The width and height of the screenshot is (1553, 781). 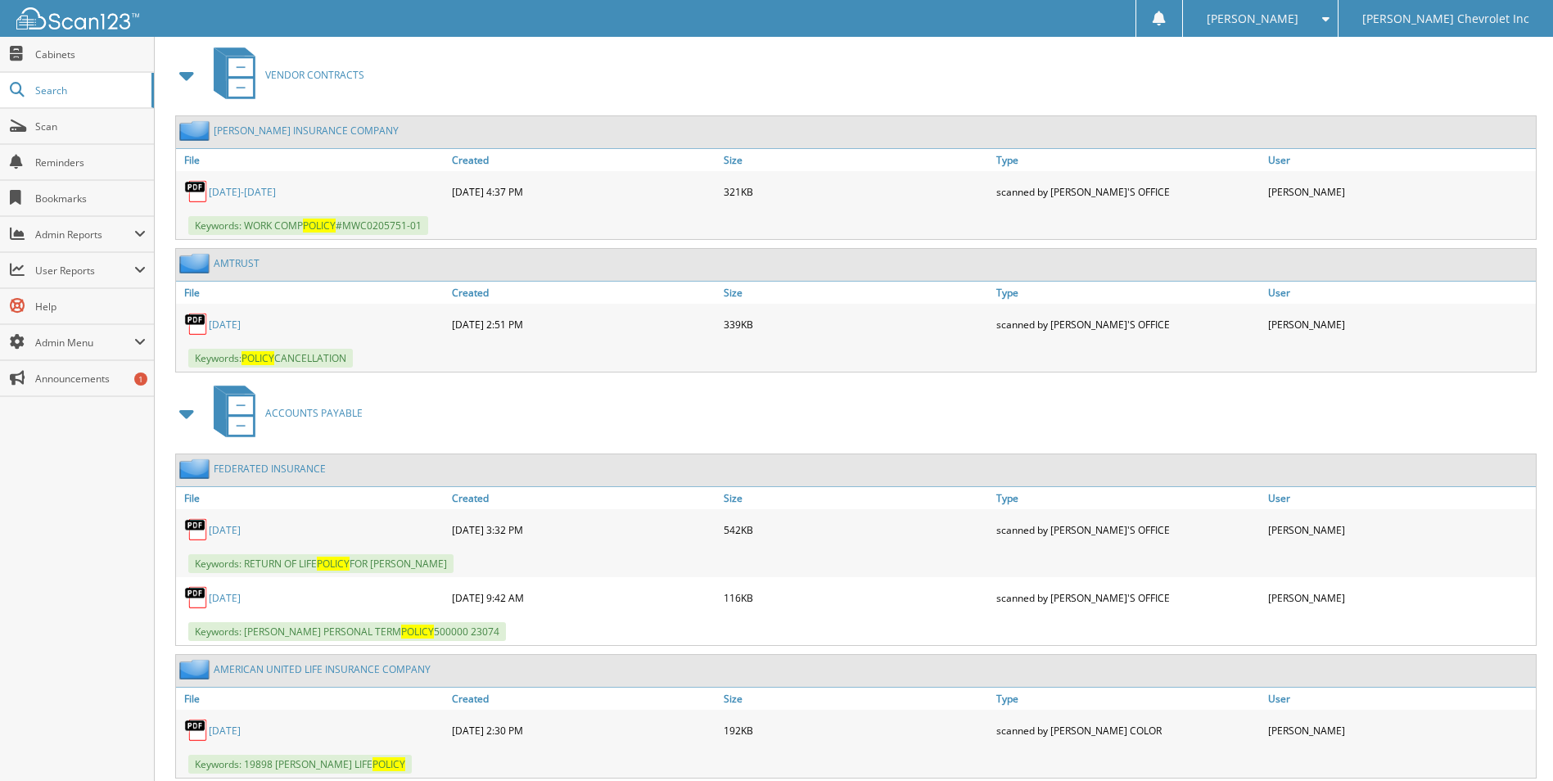 What do you see at coordinates (90, 162) in the screenshot?
I see `span: Reminders` at bounding box center [90, 162].